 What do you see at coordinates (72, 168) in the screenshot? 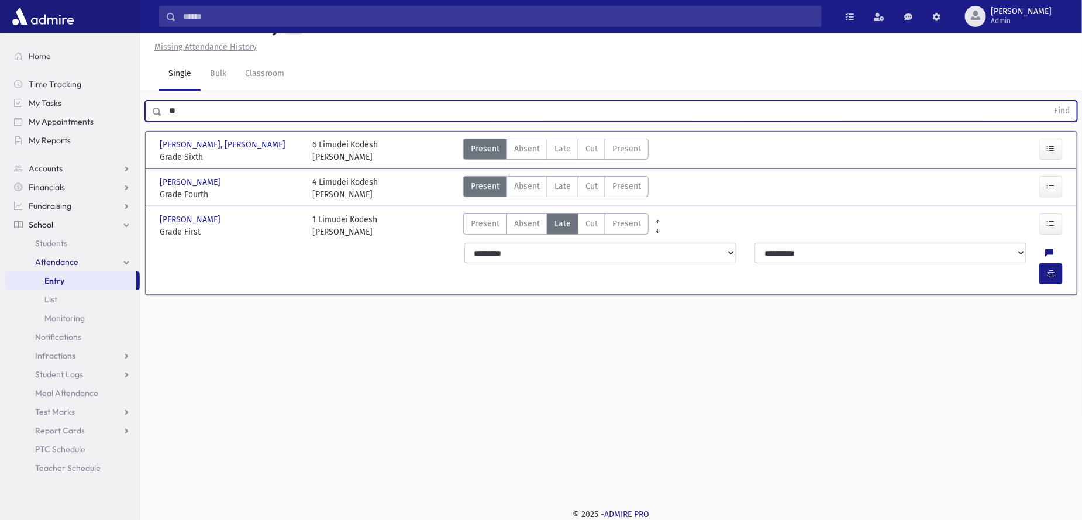
I see `a: Accounts` at bounding box center [72, 168].